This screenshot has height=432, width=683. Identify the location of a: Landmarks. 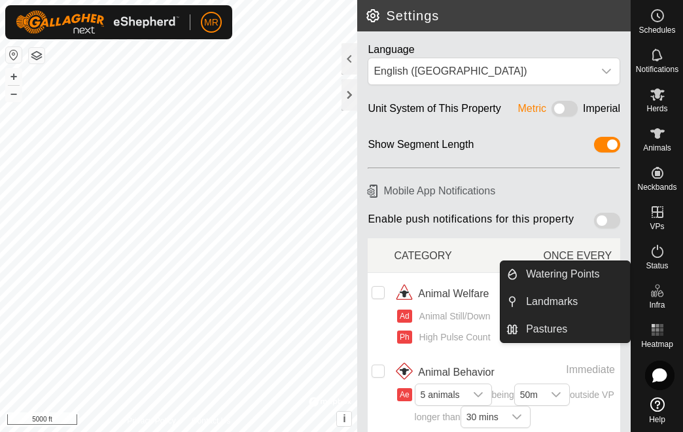
(574, 302).